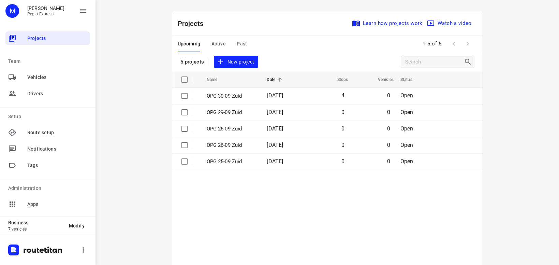  What do you see at coordinates (343, 95) in the screenshot?
I see `span: 4` at bounding box center [343, 95].